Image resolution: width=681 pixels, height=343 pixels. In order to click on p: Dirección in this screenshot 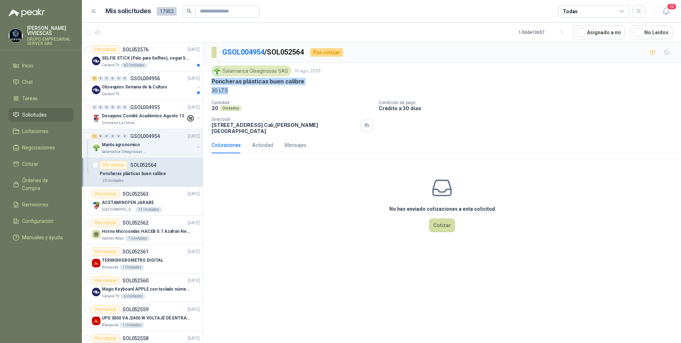, I will do `click(284, 119)`.